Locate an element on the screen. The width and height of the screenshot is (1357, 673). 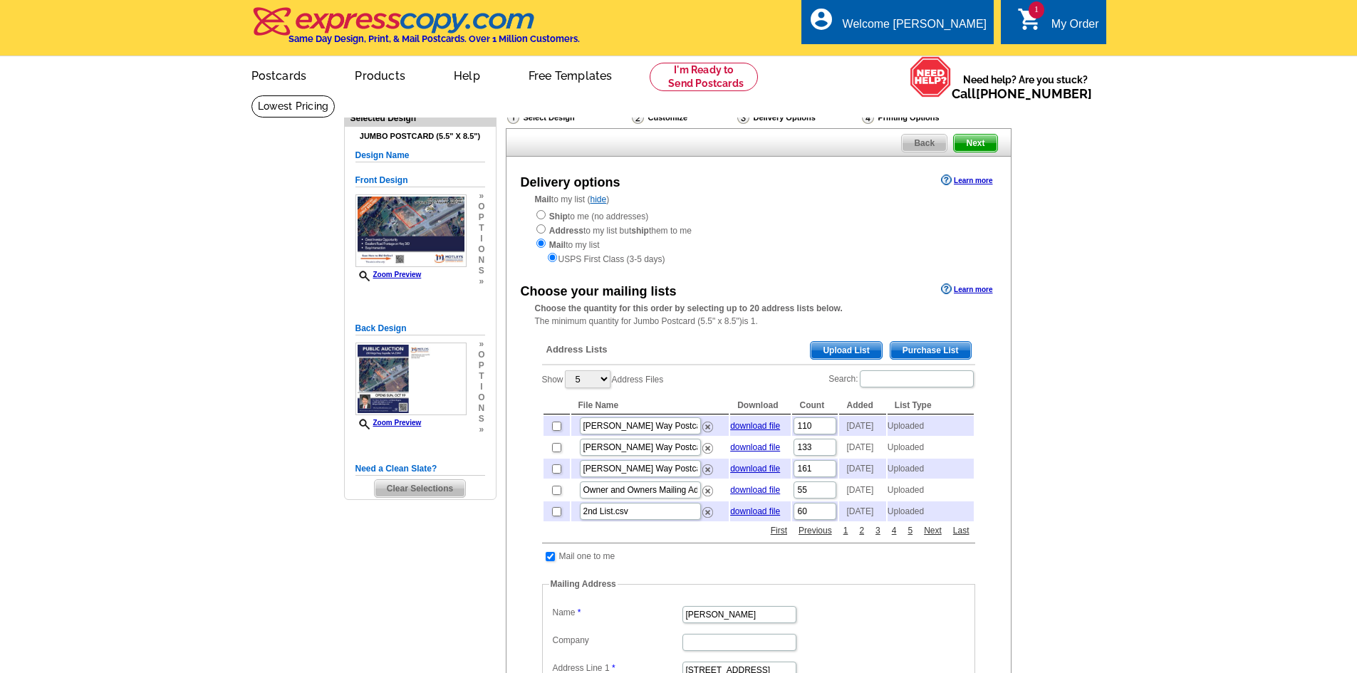
div: Customize is located at coordinates (683, 118).